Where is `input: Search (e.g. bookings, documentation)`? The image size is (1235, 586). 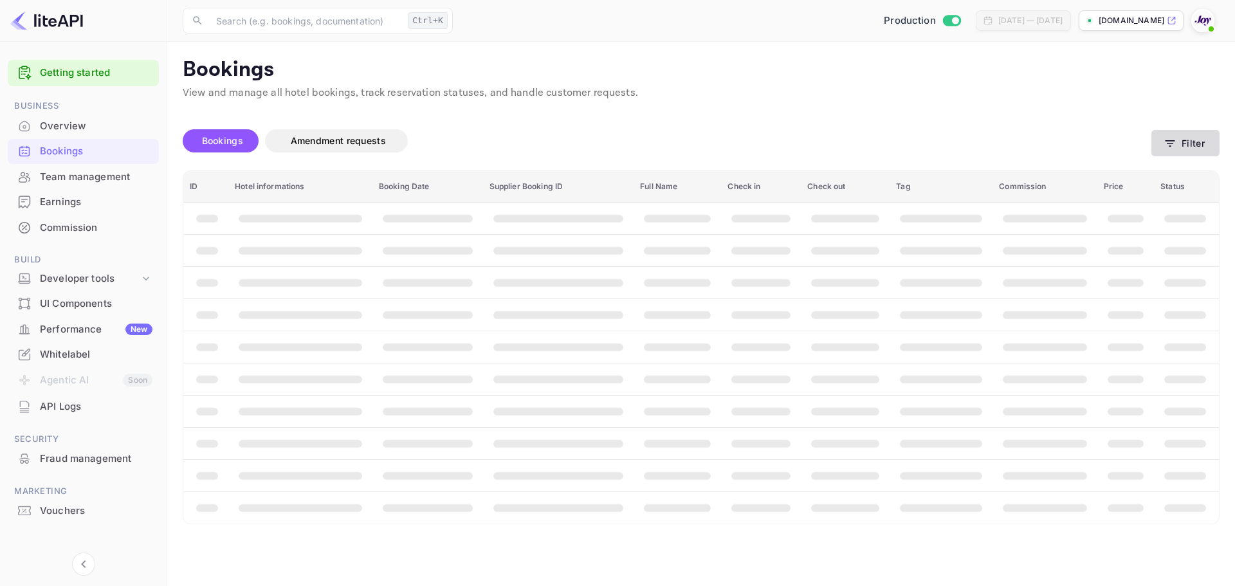
input: Search (e.g. bookings, documentation) is located at coordinates (306, 21).